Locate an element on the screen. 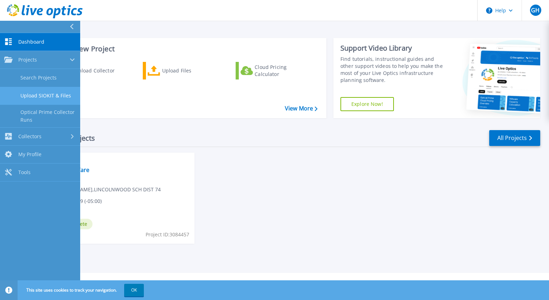 This screenshot has width=549, height=300. a: Explore Now! is located at coordinates (367, 104).